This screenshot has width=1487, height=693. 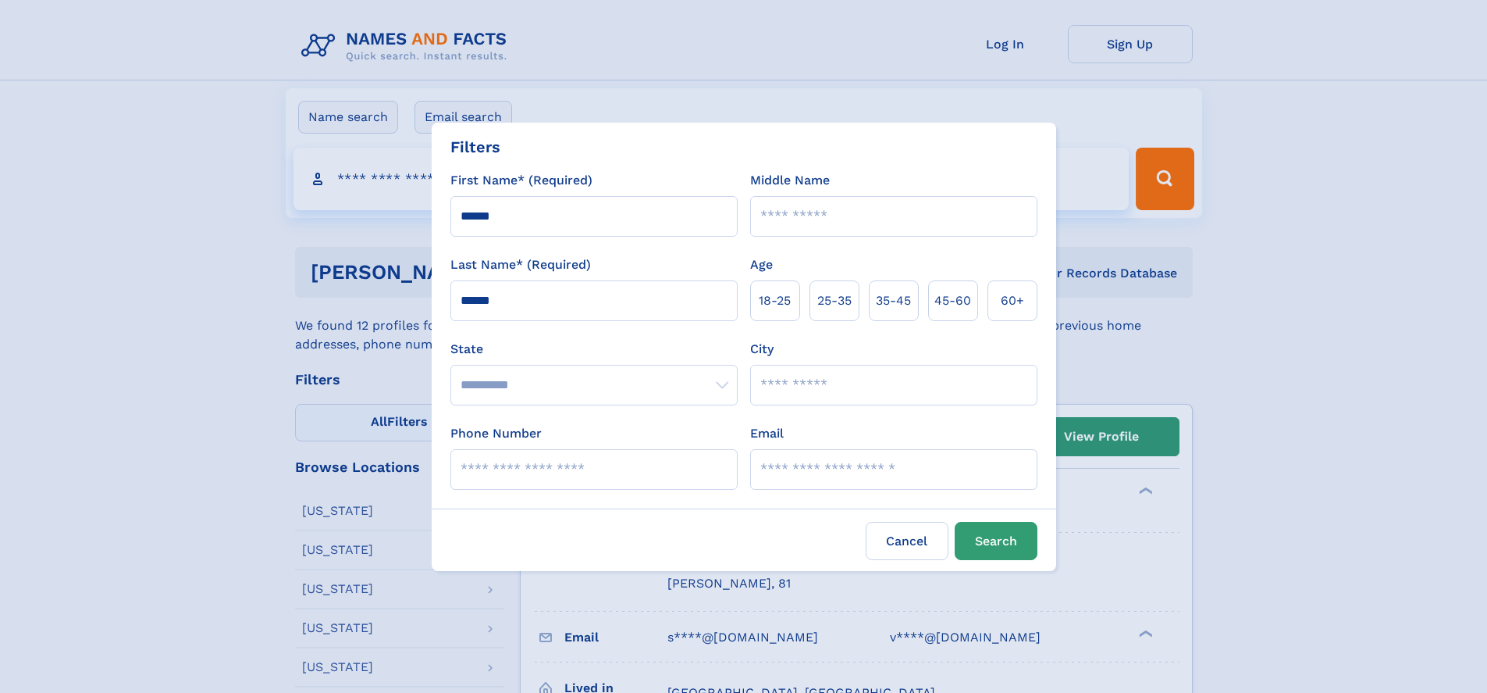 I want to click on label: First Name* (Required), so click(x=522, y=180).